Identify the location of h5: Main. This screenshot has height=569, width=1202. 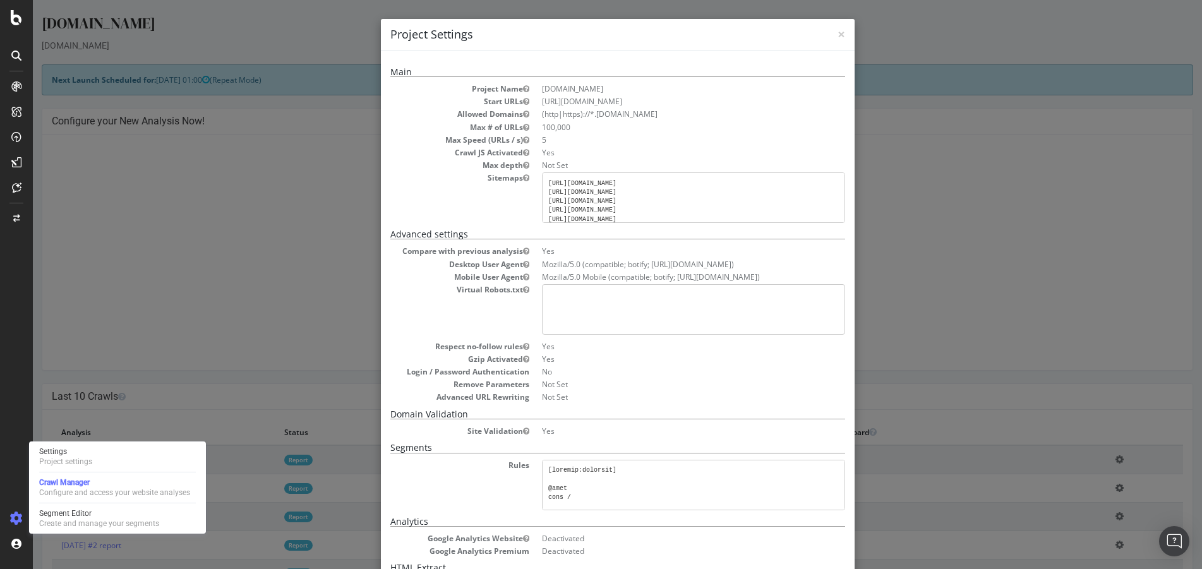
(585, 72).